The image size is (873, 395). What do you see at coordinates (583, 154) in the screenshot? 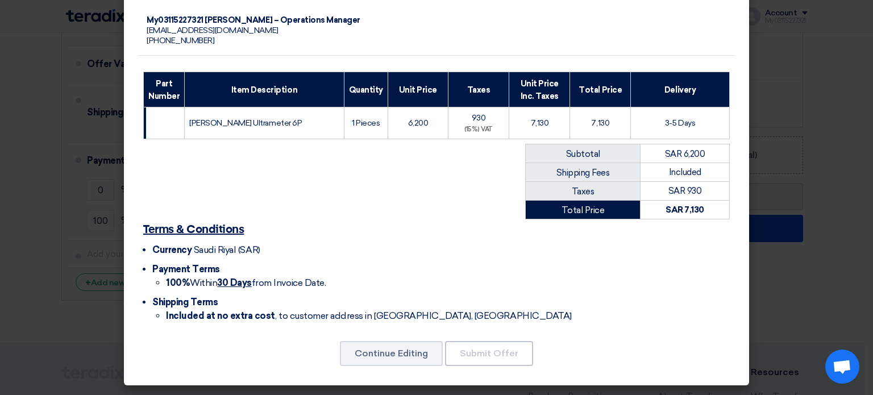
I see `font: Subtotal` at bounding box center [583, 154].